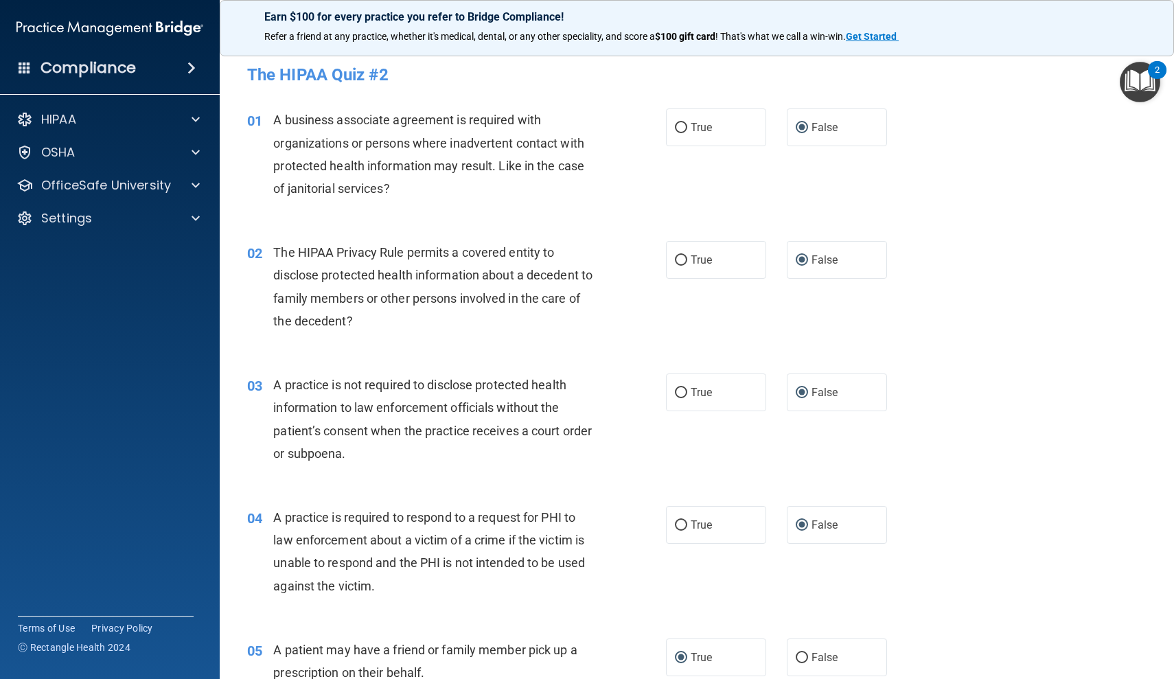 The width and height of the screenshot is (1174, 679). What do you see at coordinates (88, 68) in the screenshot?
I see `h4: Compliance` at bounding box center [88, 68].